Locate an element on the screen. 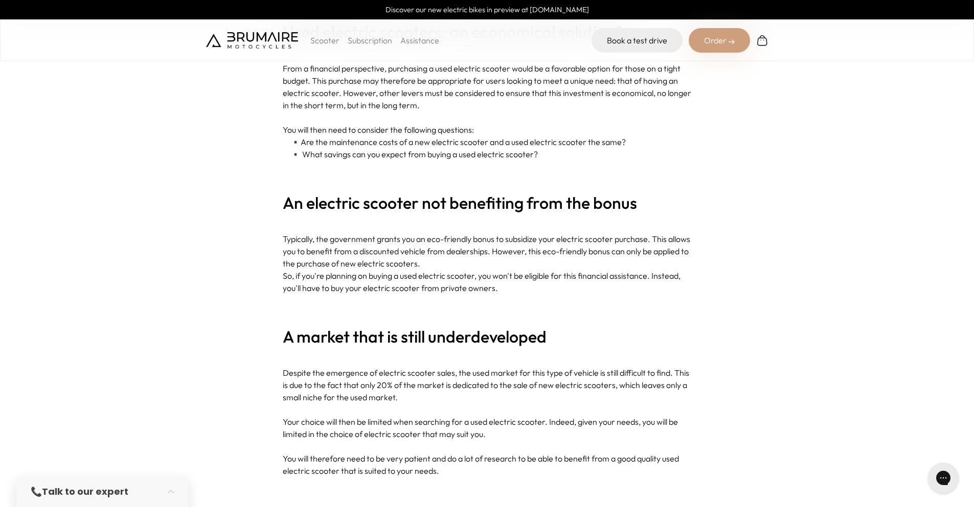  font: Despite the emergence of electric scooter sales, the used market for this type of vehicle is stil... is located at coordinates (485, 385).